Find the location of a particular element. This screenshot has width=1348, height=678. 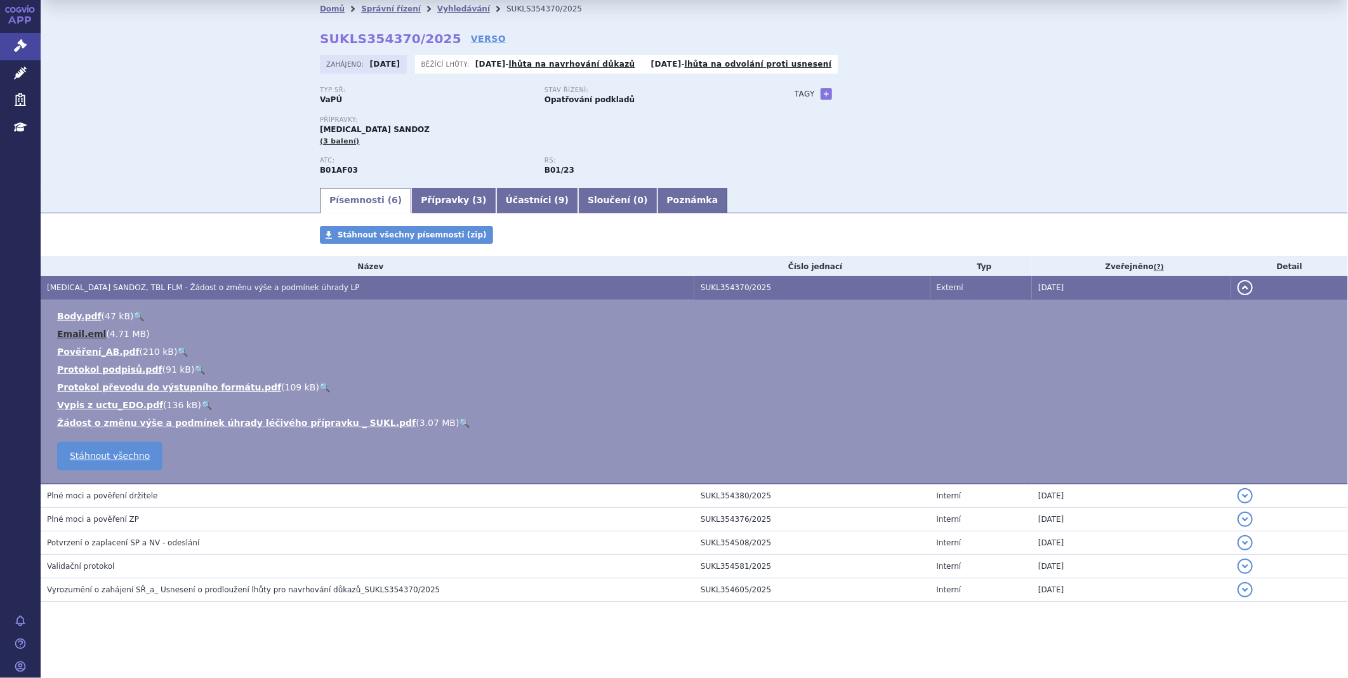

td: SUKL354605/2025 is located at coordinates (812, 590).